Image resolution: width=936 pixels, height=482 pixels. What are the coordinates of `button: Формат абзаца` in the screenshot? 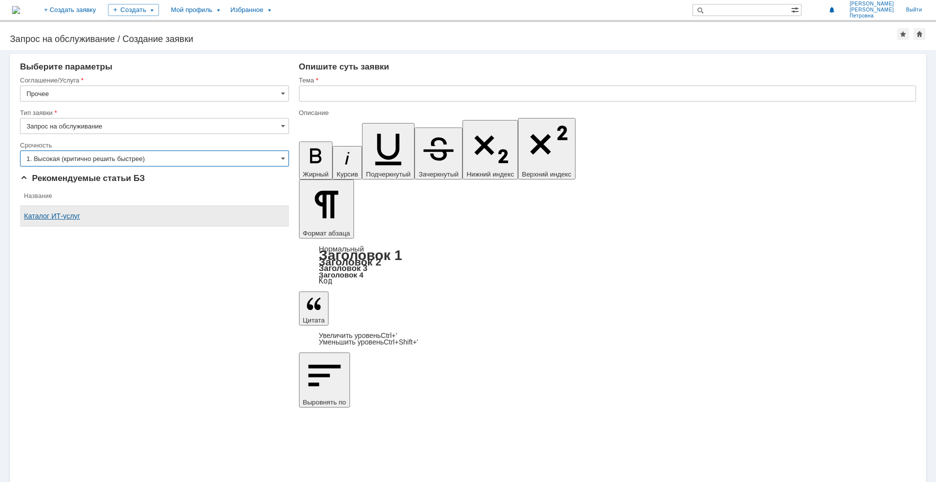 It's located at (327, 209).